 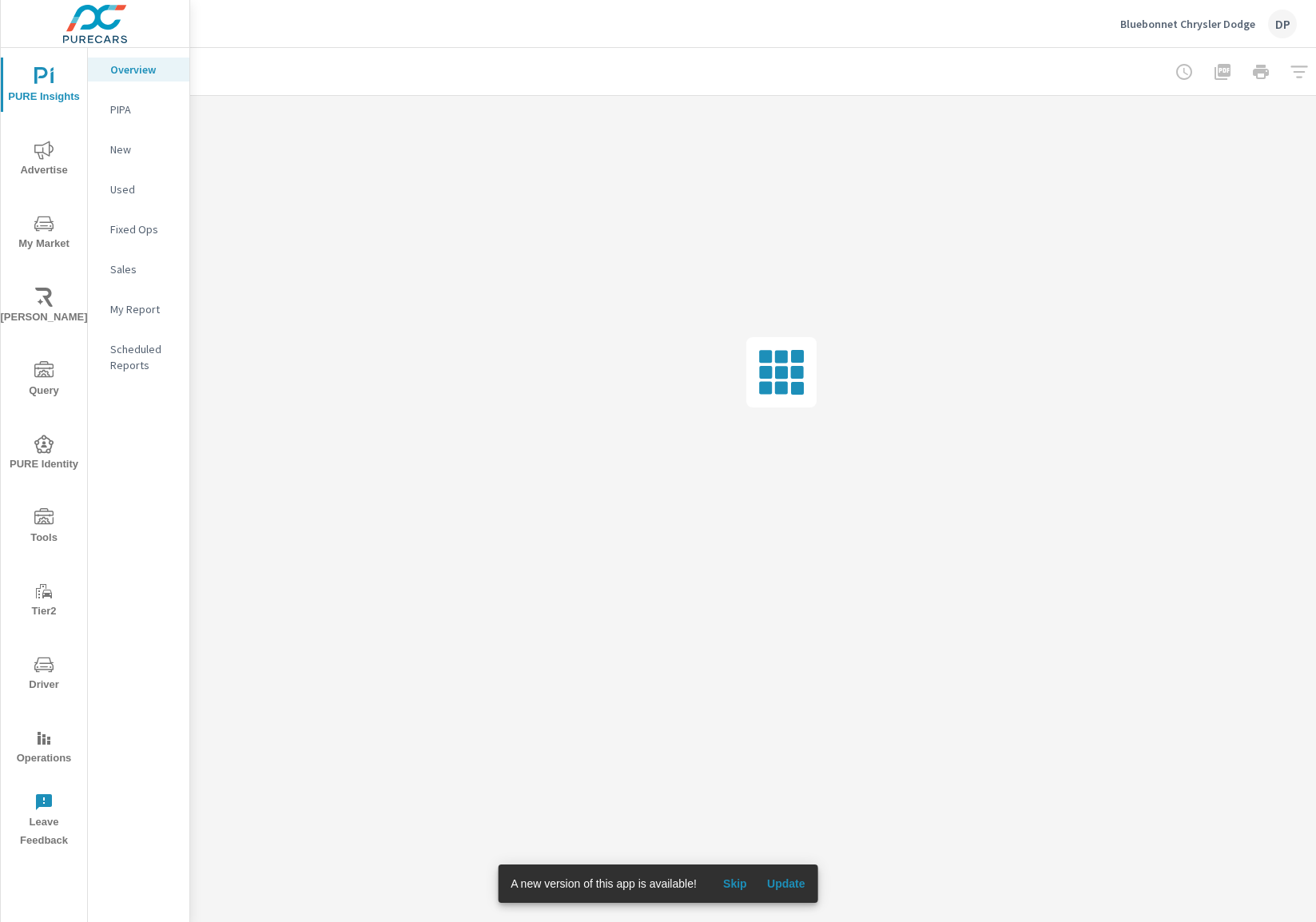 I want to click on p: Overview, so click(x=143, y=69).